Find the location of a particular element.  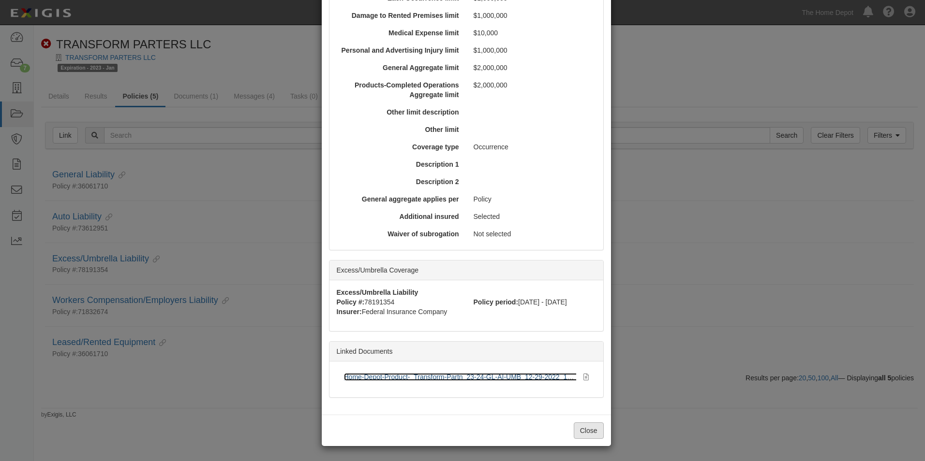

div: Description 2 is located at coordinates (400, 182).